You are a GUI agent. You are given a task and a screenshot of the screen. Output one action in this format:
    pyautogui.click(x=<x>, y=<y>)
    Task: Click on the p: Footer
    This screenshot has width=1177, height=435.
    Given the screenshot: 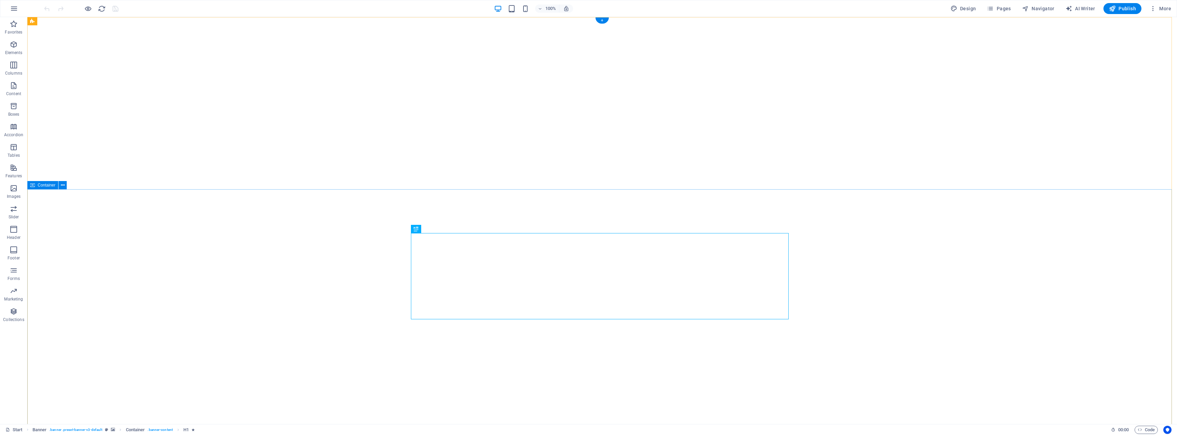 What is the action you would take?
    pyautogui.click(x=14, y=258)
    